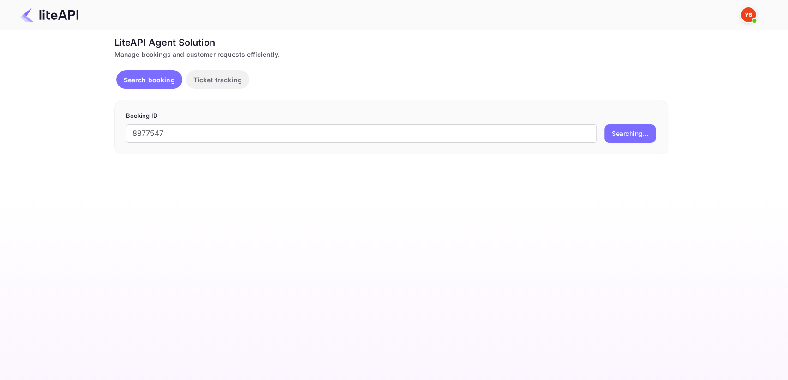  What do you see at coordinates (49, 15) in the screenshot?
I see `img: LiteAPI Logo` at bounding box center [49, 15].